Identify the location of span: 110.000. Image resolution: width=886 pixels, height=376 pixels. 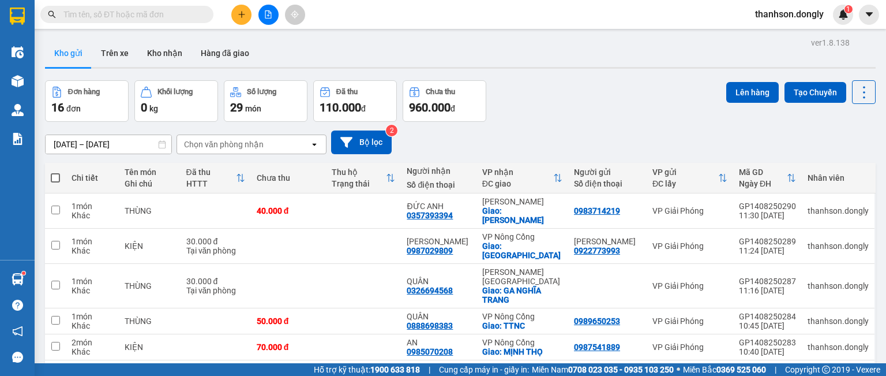
(340, 107).